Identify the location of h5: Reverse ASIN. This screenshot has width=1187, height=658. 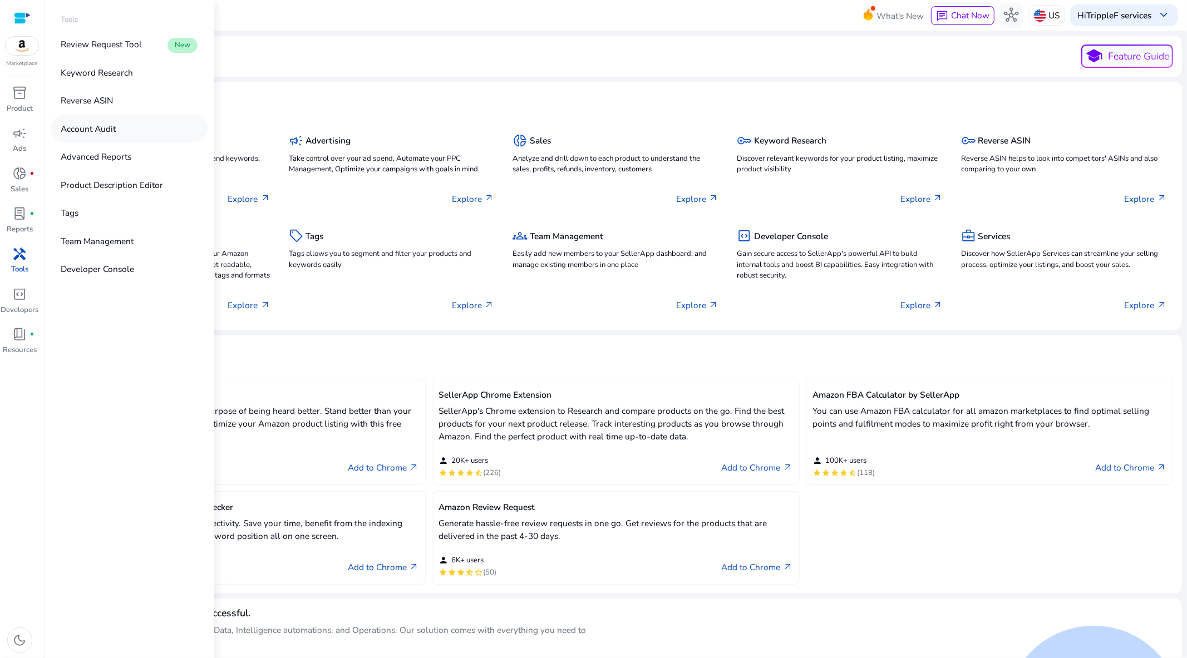
(1005, 141).